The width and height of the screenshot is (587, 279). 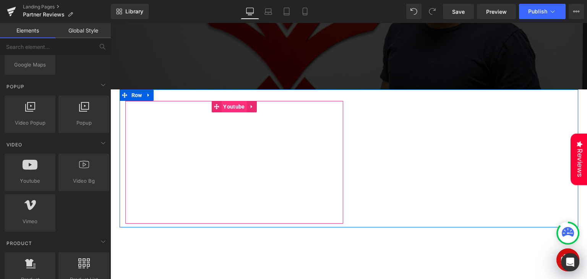 What do you see at coordinates (570, 262) in the screenshot?
I see `div: Open Intercom Messenger` at bounding box center [570, 262].